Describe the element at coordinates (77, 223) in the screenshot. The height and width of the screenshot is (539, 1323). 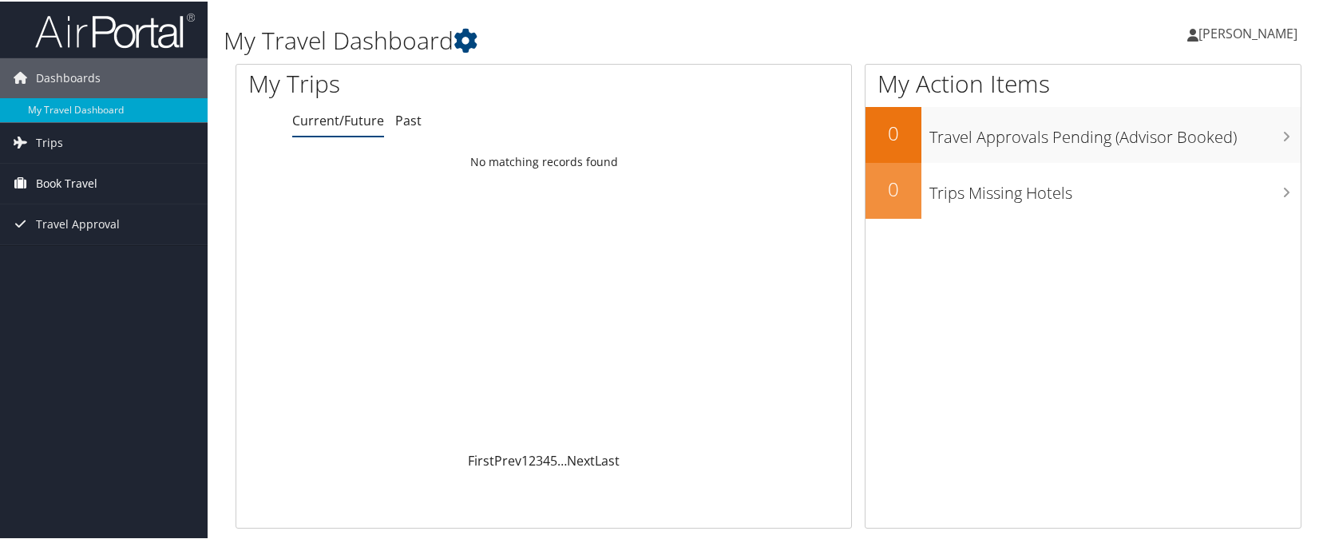
I see `span: Travel Approval` at that location.